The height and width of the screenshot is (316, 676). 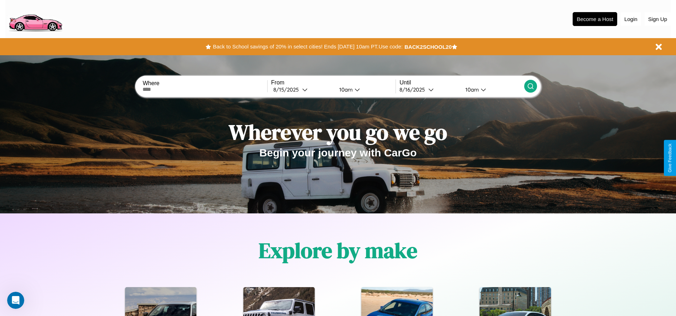 What do you see at coordinates (35, 18) in the screenshot?
I see `img: logo` at bounding box center [35, 18].